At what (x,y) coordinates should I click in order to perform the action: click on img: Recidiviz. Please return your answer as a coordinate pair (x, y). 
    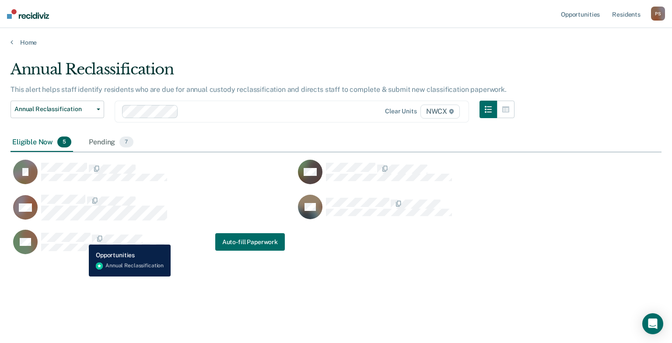
    Looking at the image, I should click on (28, 14).